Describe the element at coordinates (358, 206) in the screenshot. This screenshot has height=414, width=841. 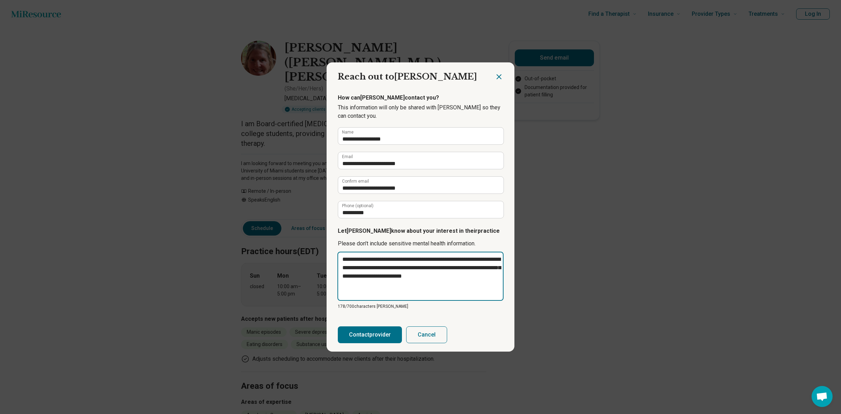
I see `label: Phone (optional)` at that location.